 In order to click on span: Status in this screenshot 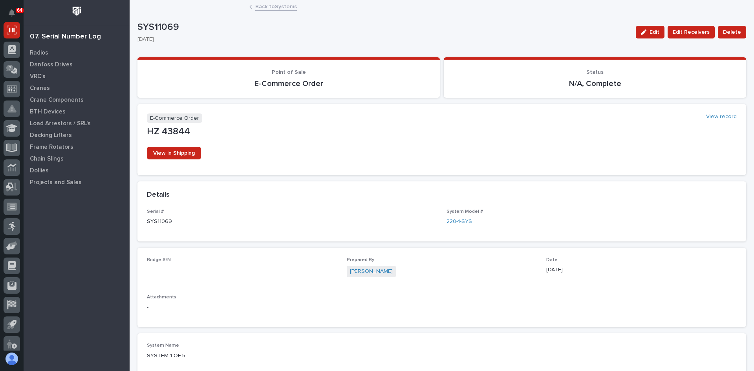, I will do `click(595, 72)`.